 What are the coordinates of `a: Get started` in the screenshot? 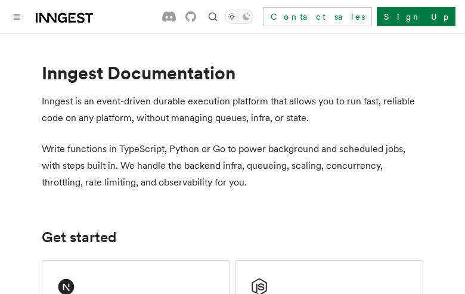 It's located at (79, 238).